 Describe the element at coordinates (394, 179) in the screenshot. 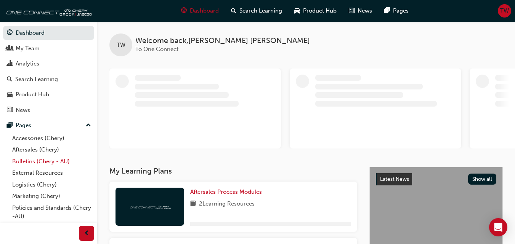

I see `span: Latest News` at that location.